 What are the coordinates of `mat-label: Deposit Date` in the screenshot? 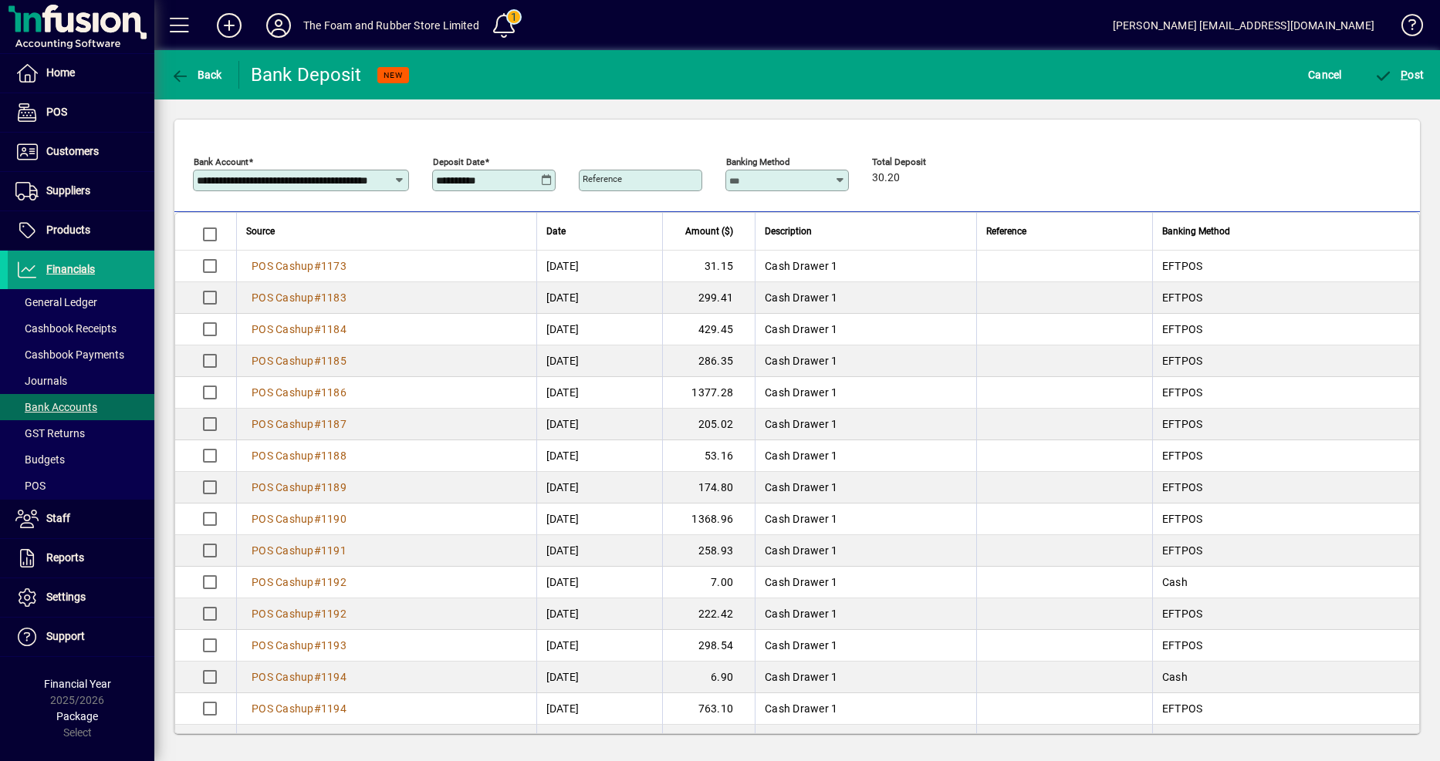 It's located at (458, 162).